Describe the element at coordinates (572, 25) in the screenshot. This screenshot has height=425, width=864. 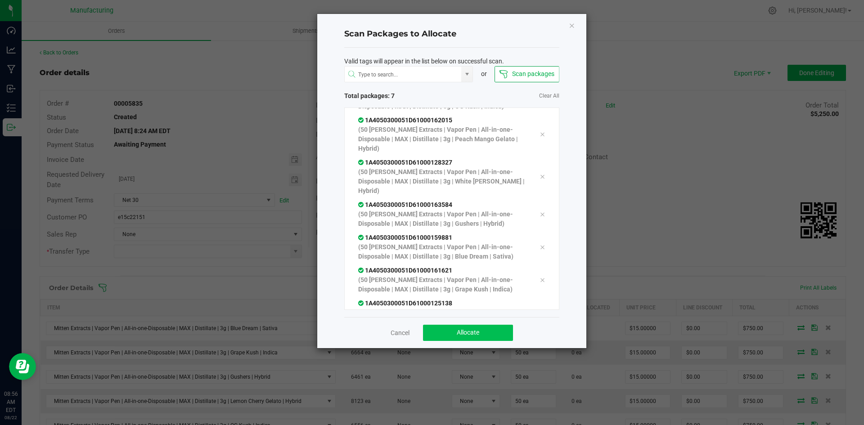
I see `button: Close` at that location.